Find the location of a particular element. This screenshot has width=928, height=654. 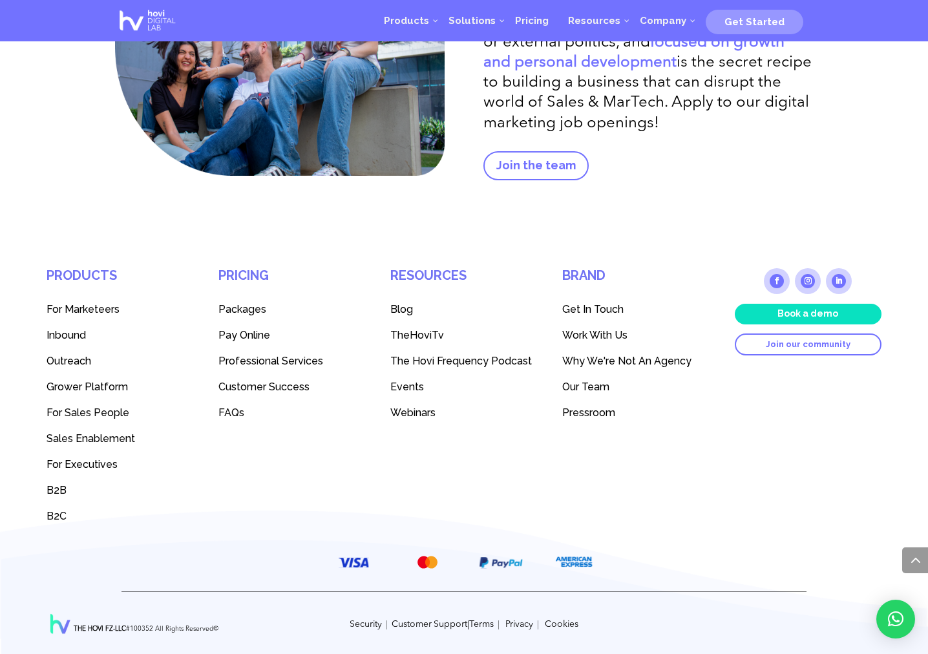

span: Why We're Not An Agency is located at coordinates (627, 361).